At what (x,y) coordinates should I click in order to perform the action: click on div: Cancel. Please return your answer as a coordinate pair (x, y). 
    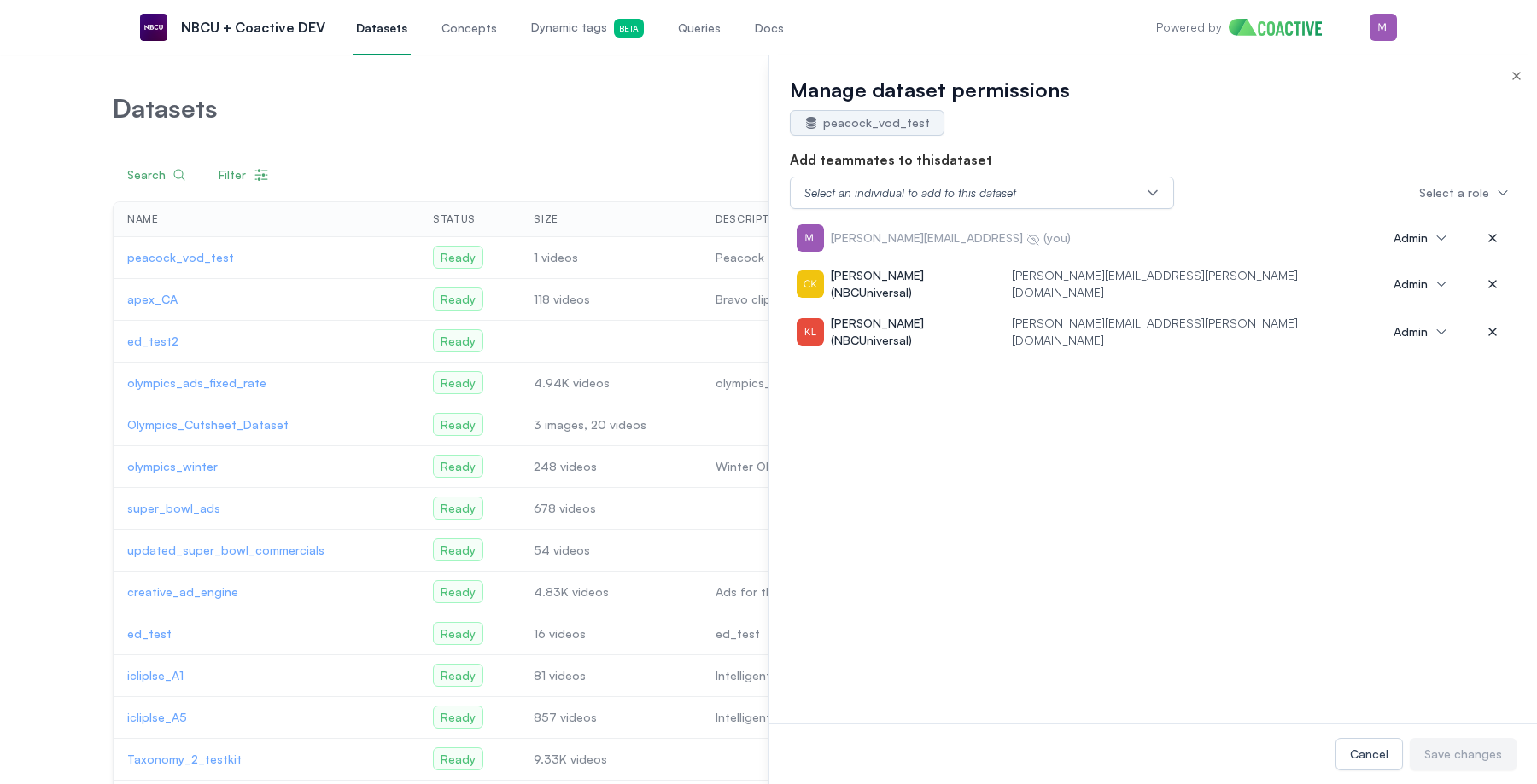
    Looking at the image, I should click on (1369, 754).